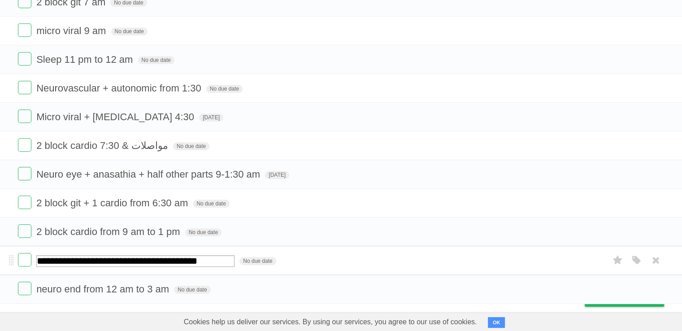 The width and height of the screenshot is (682, 331). I want to click on span: micro viral 9 am, so click(72, 31).